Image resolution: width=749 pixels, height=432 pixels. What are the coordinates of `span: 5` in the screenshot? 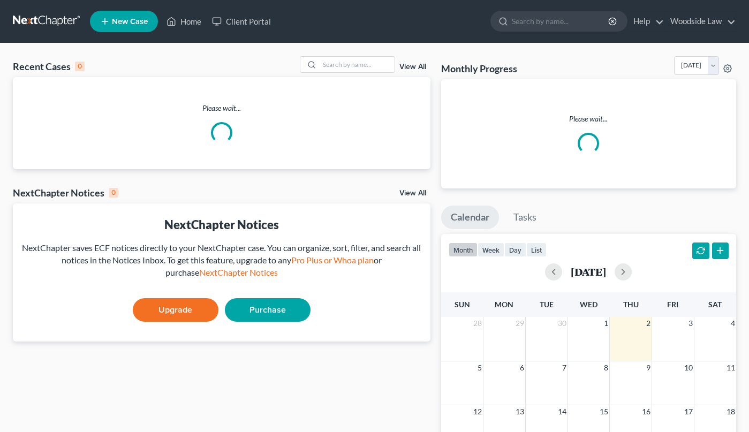 It's located at (480, 368).